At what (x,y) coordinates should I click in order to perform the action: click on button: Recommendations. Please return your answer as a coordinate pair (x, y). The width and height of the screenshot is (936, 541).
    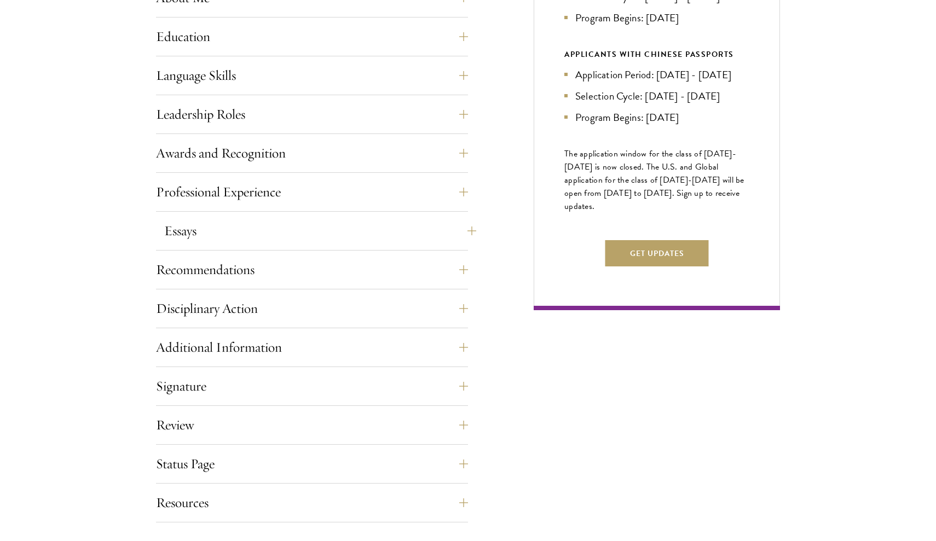
    Looking at the image, I should click on (312, 270).